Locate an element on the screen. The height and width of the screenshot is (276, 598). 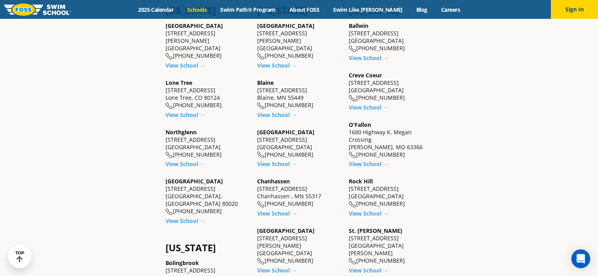
a: Rock Hill is located at coordinates (360, 181).